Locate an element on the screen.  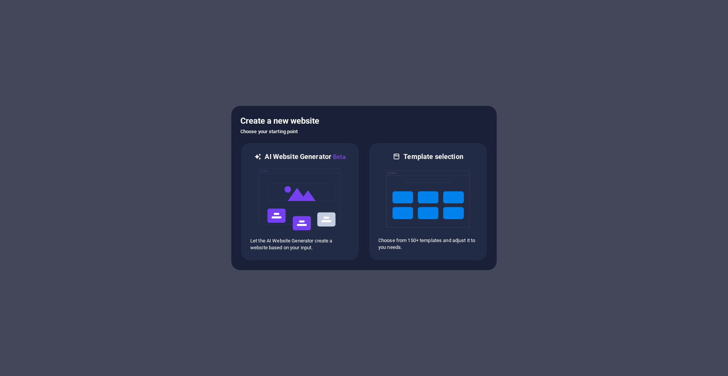
img: ai is located at coordinates (300, 199).